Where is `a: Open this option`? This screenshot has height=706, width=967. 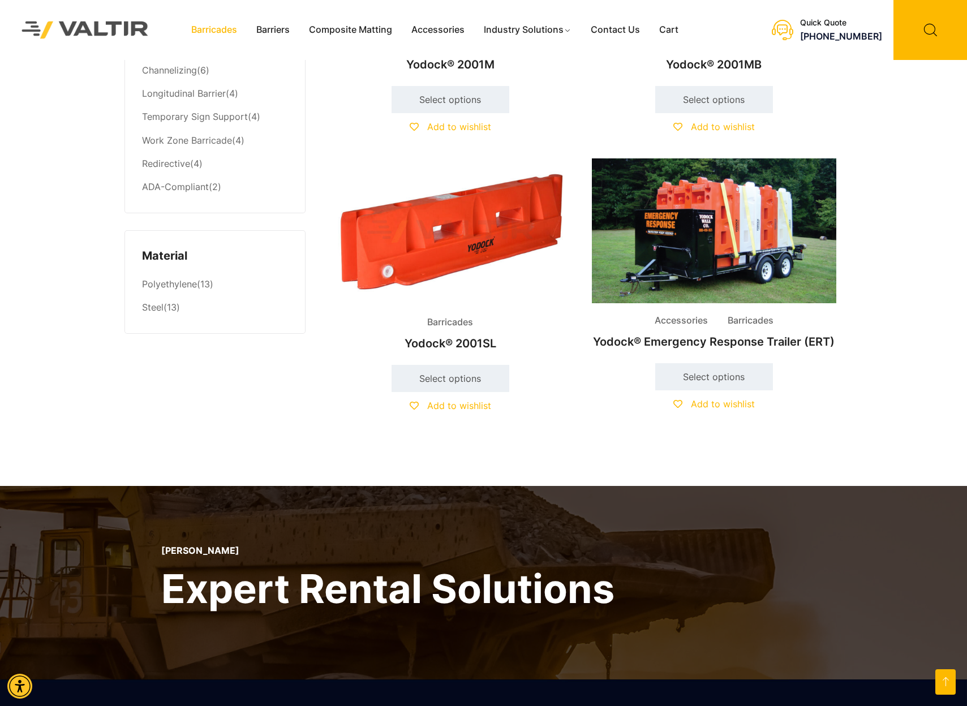
a: Open this option is located at coordinates (945, 682).